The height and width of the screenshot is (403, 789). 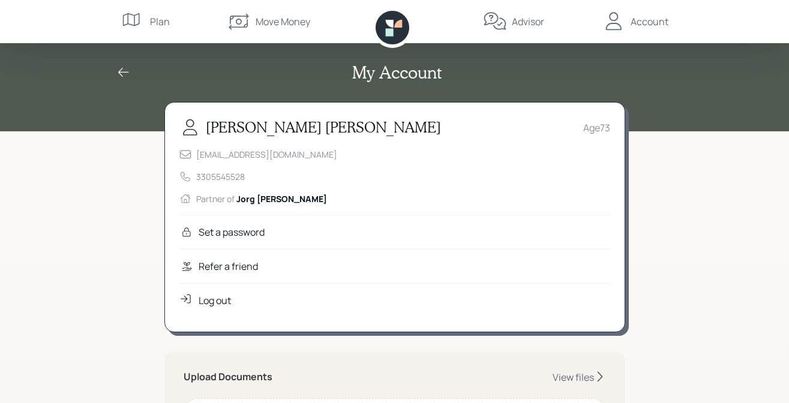 What do you see at coordinates (573, 377) in the screenshot?
I see `div: View files` at bounding box center [573, 377].